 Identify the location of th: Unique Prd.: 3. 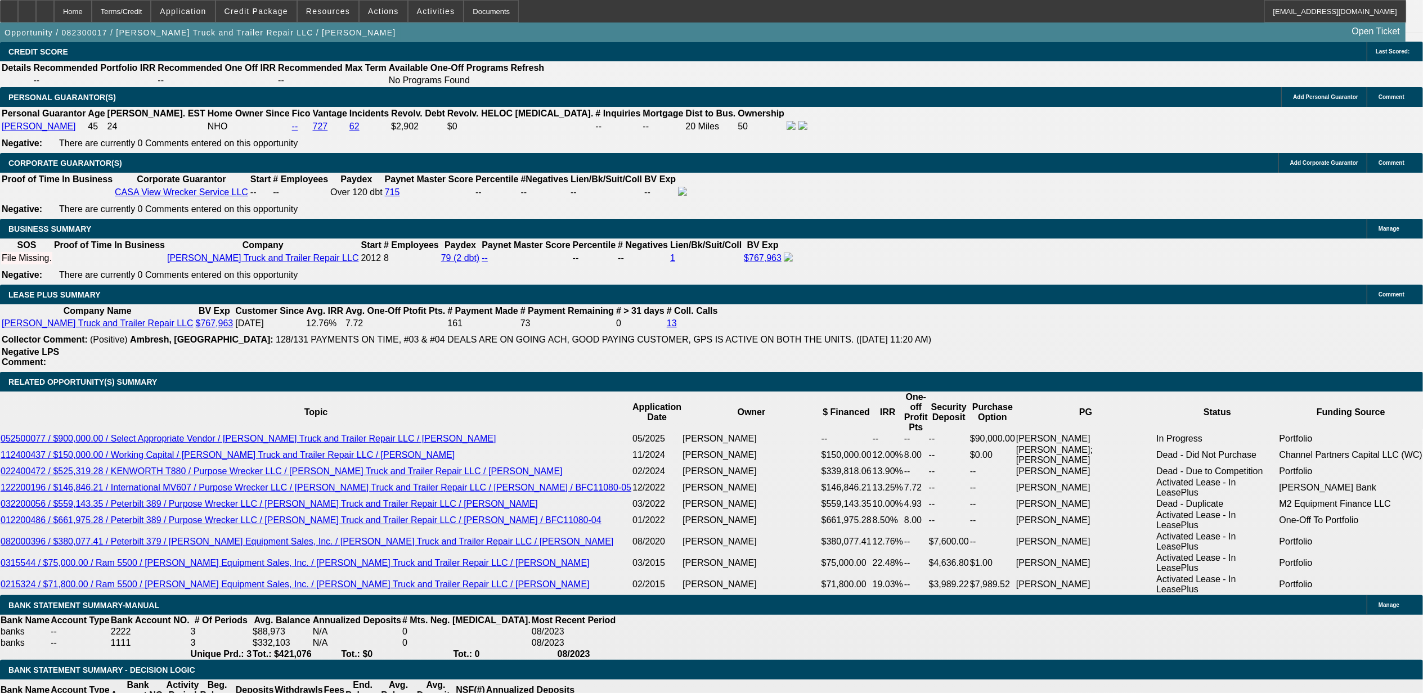
(221, 654).